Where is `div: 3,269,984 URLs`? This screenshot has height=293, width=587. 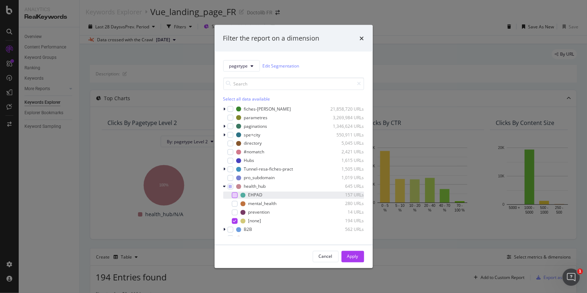
div: 3,269,984 URLs is located at coordinates (346, 117).